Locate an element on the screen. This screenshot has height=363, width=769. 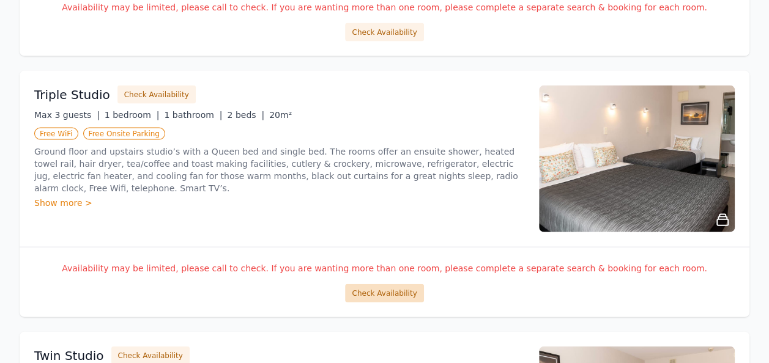
span: Max 3 guests | is located at coordinates (67, 115).